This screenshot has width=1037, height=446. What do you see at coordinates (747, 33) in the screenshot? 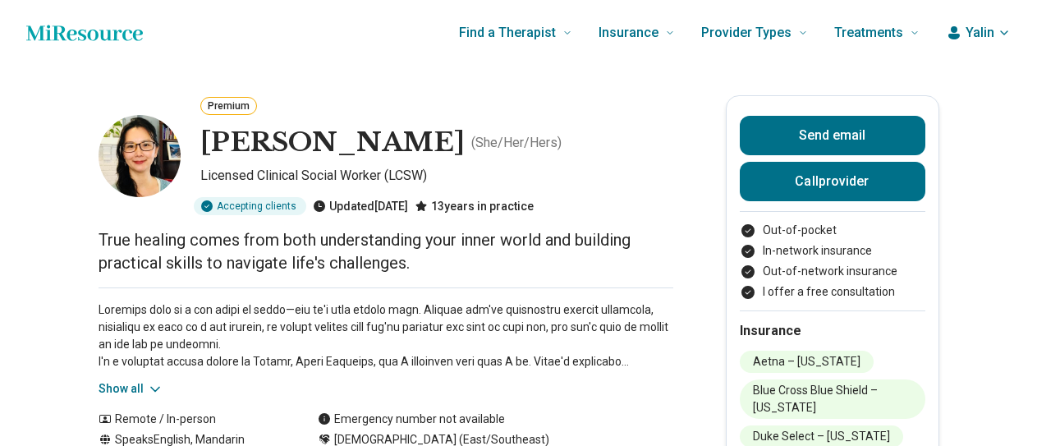
I see `span: Provider Types` at bounding box center [747, 33].